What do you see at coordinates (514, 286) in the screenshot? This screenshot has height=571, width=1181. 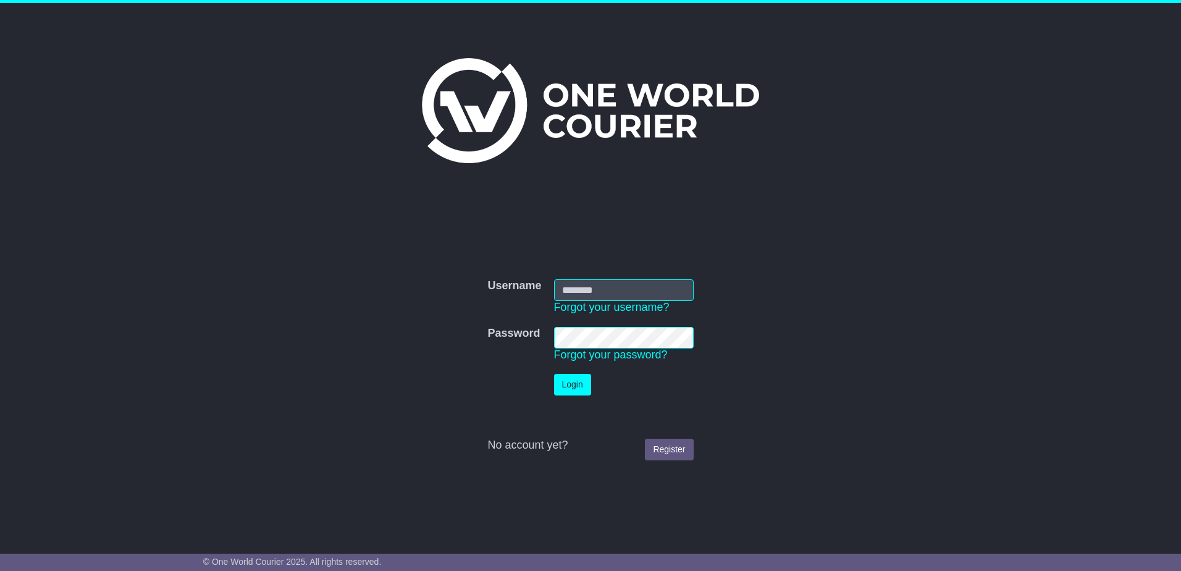 I see `label: Username` at bounding box center [514, 286].